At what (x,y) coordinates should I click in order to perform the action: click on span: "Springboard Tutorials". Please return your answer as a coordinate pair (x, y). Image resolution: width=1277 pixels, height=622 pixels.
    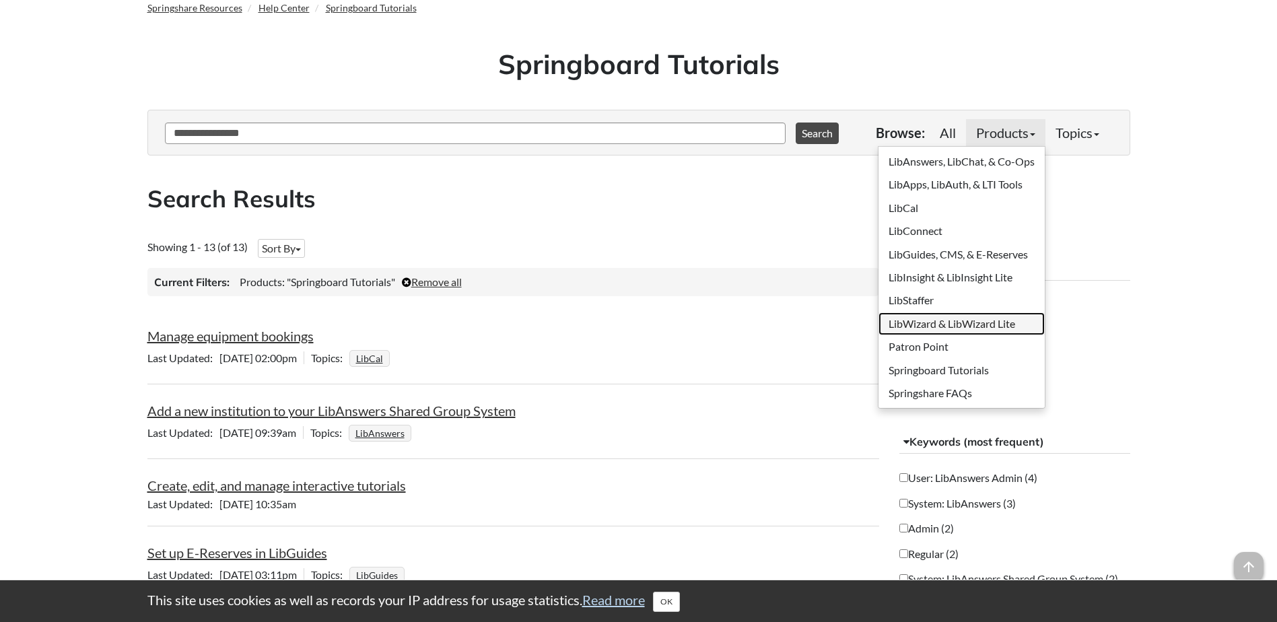
    Looking at the image, I should click on (341, 281).